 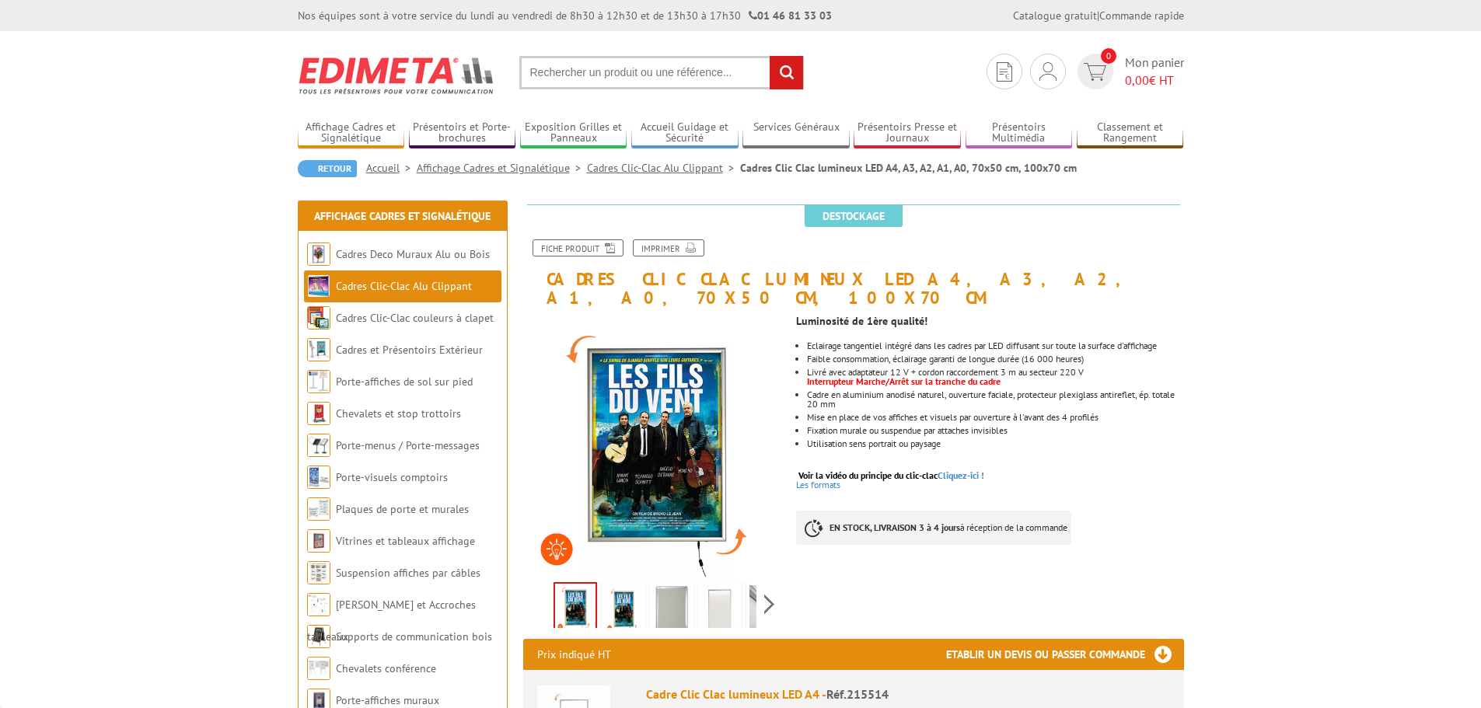 What do you see at coordinates (672, 610) in the screenshot?
I see `img: principe_clic_clac_demo.gif` at bounding box center [672, 610].